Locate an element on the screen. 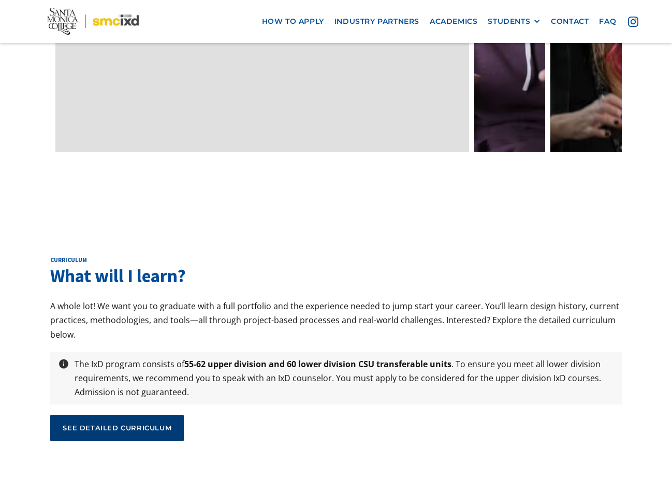 Image resolution: width=672 pixels, height=493 pixels. img: icon - instagram is located at coordinates (633, 22).